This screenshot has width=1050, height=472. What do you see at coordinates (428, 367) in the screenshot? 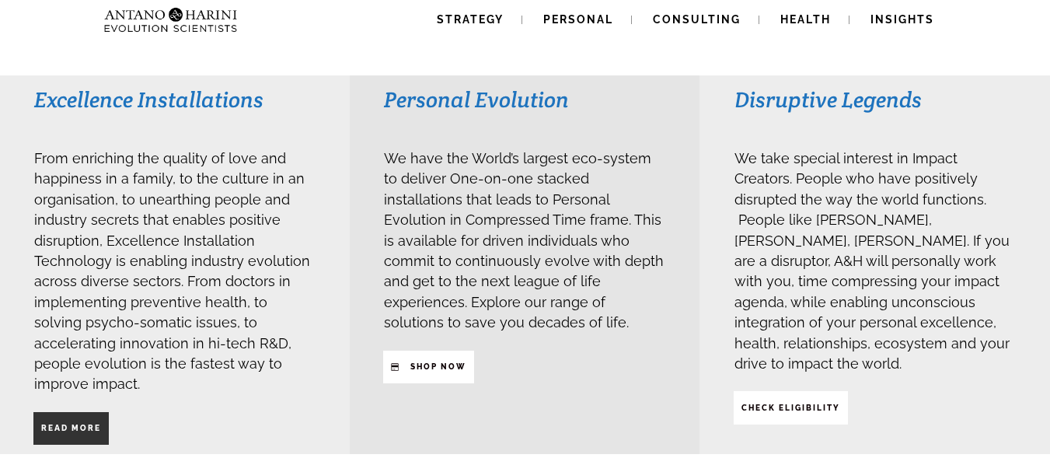
I see `a: SHop NOW` at bounding box center [428, 367].